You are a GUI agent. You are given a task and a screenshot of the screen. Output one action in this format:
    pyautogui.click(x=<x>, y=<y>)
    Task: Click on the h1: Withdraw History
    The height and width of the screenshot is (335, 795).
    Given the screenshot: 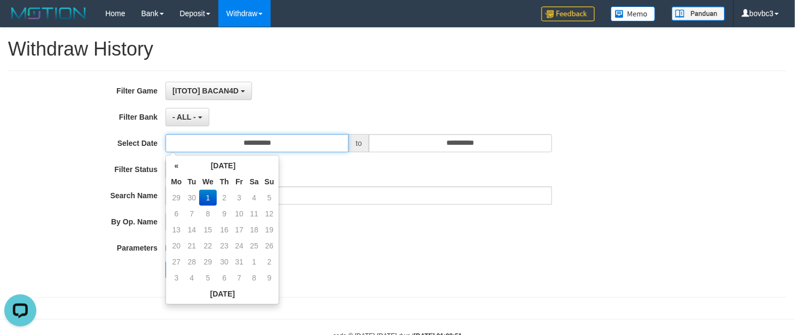 What is the action you would take?
    pyautogui.click(x=397, y=49)
    